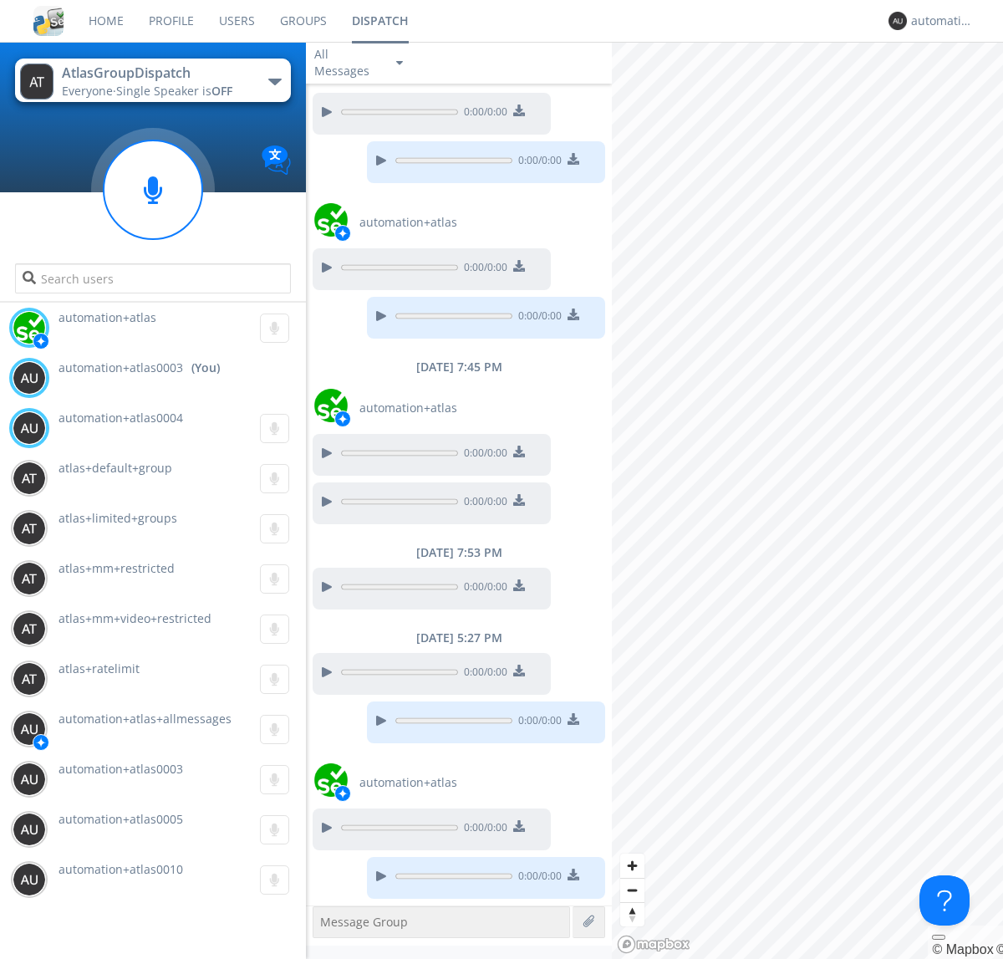  Describe the element at coordinates (632, 914) in the screenshot. I see `button: Reset bearing to north` at that location.